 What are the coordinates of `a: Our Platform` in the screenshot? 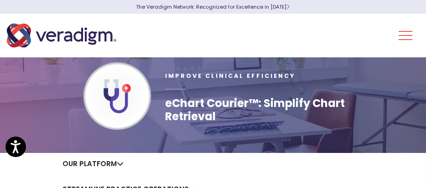 It's located at (93, 164).